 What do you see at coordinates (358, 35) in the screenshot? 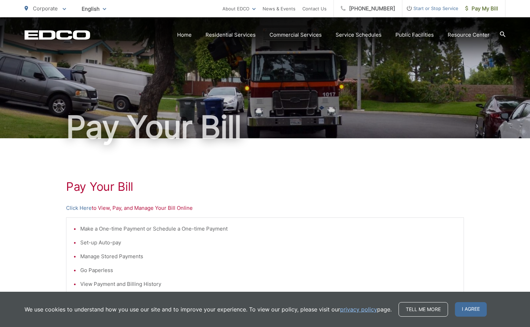
I see `a: Service Schedules` at bounding box center [358, 35].